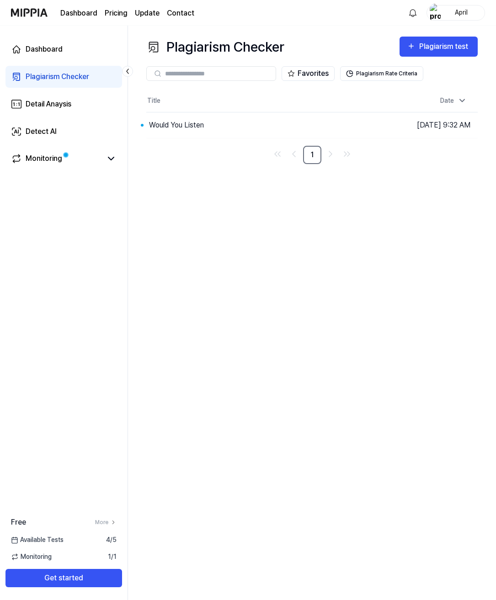 This screenshot has height=600, width=496. Describe the element at coordinates (330, 154) in the screenshot. I see `a: Go to next page` at that location.